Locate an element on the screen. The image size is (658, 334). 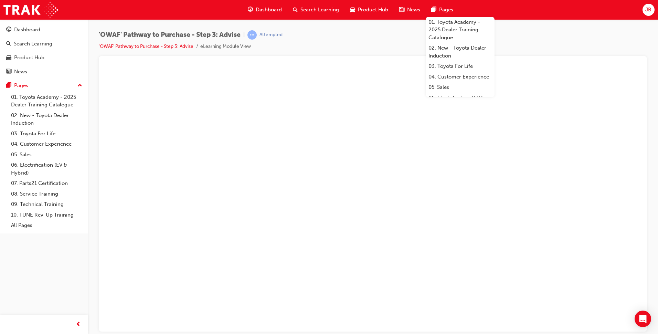
a: 09. Technical Training is located at coordinates (46, 204).